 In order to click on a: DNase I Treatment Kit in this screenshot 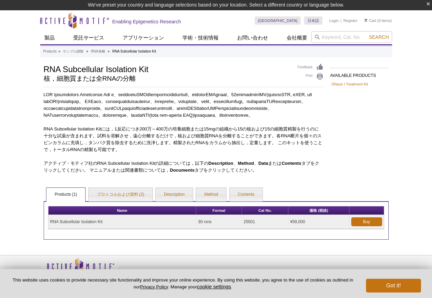, I will do `click(350, 84)`.